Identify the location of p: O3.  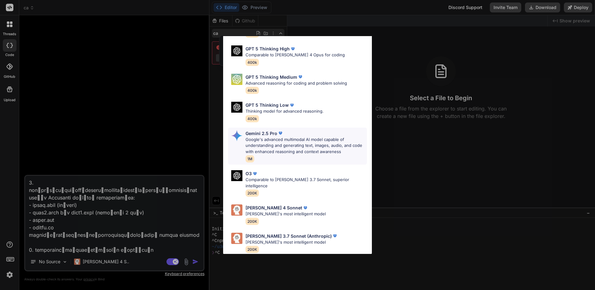
(248, 173).